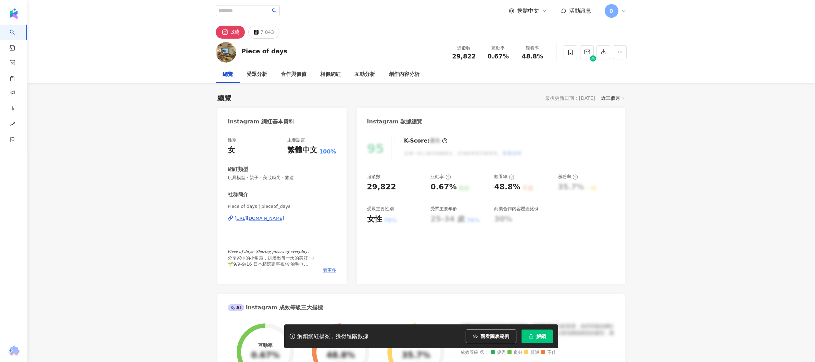 The height and width of the screenshot is (362, 815). Describe the element at coordinates (444, 209) in the screenshot. I see `div: 受眾主要年齡` at that location.